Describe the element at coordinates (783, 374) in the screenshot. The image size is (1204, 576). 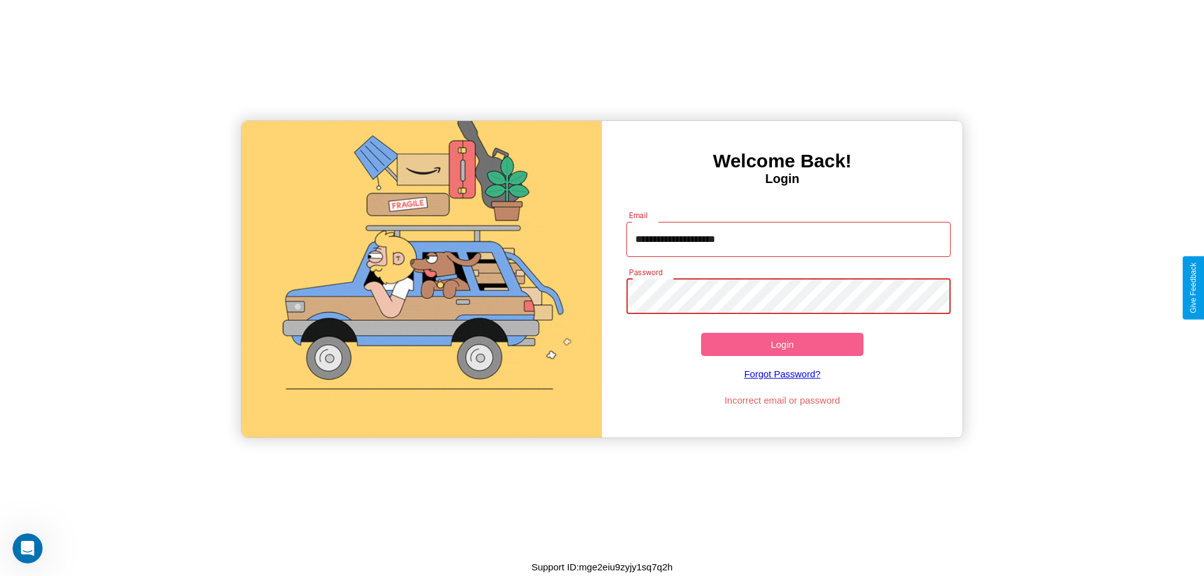
I see `a: Forgot Password?` at that location.